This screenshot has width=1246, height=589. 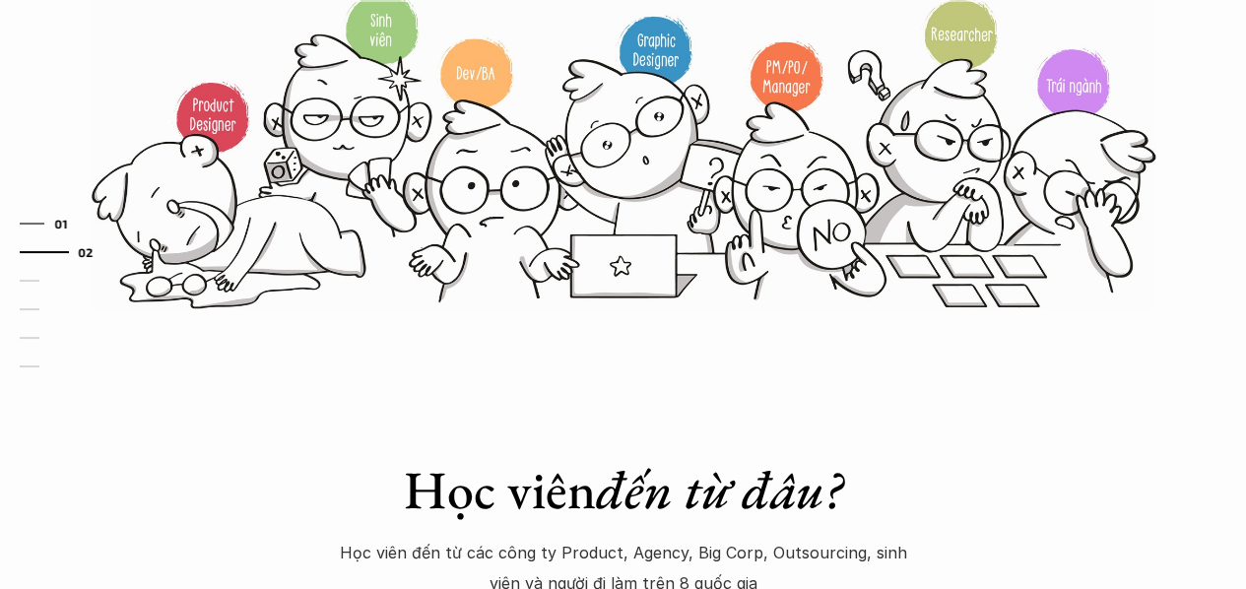 What do you see at coordinates (86, 251) in the screenshot?
I see `strong: 02` at bounding box center [86, 251].